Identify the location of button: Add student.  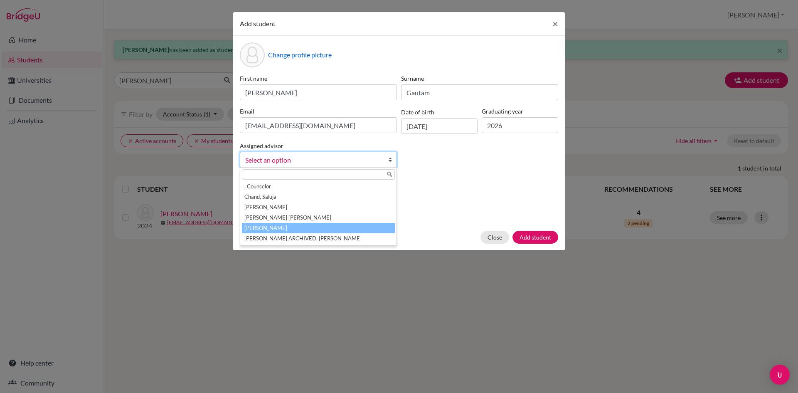
(536, 237).